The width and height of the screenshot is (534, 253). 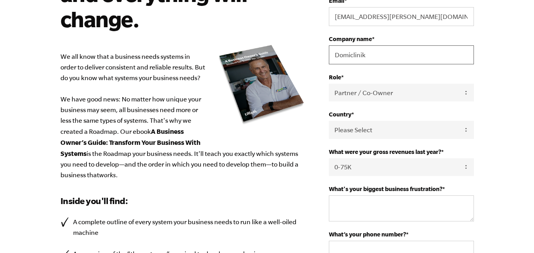 I want to click on p: We all know that a business needs systems in order to deliver consistent and reliable results. Bu..., so click(x=183, y=116).